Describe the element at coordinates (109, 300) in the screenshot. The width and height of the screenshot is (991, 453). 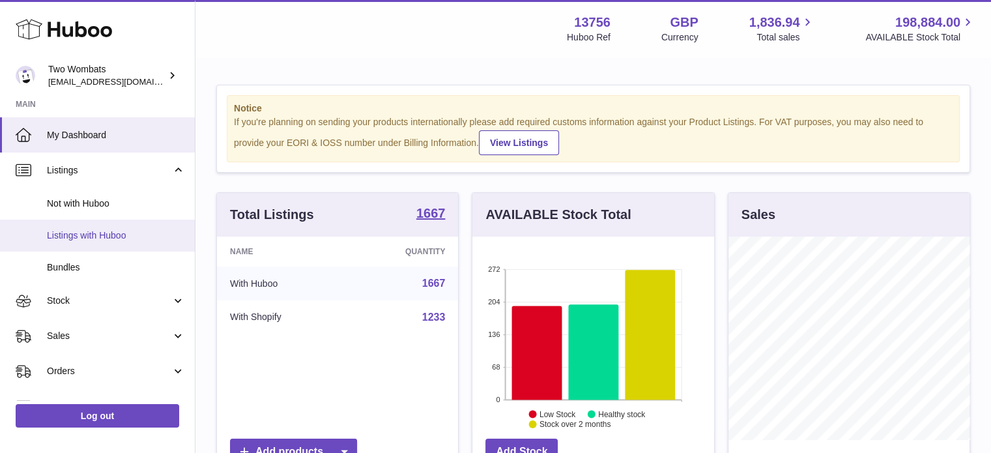
I see `span: Stock` at that location.